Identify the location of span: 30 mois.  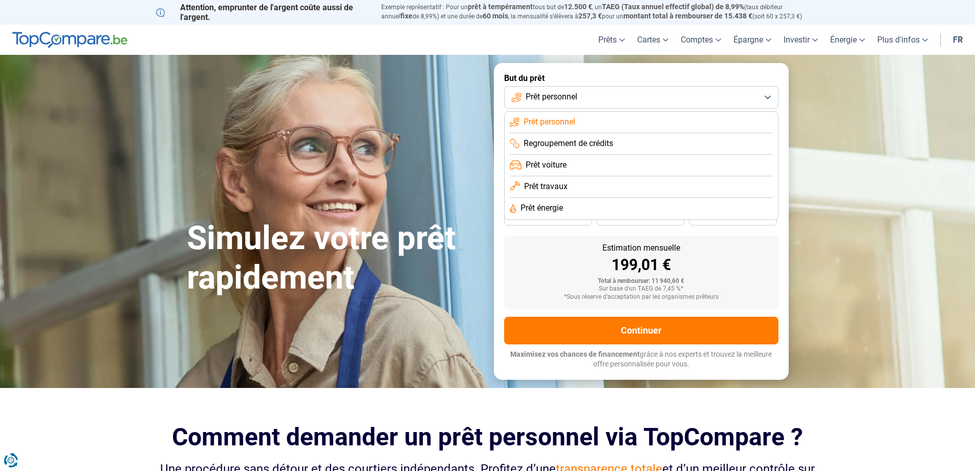
(641, 218).